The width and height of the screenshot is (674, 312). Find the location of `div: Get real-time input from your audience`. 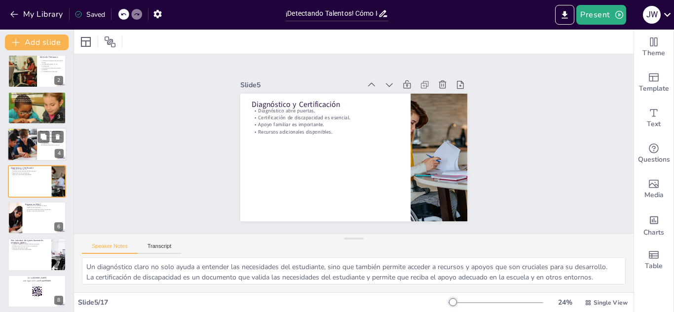

div: Get real-time input from your audience is located at coordinates (653, 154).